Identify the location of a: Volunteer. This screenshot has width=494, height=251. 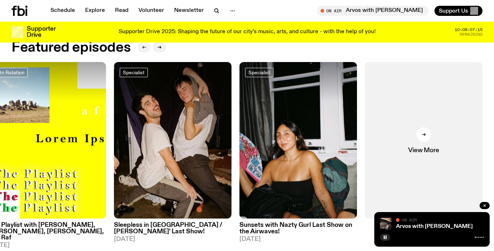
(151, 11).